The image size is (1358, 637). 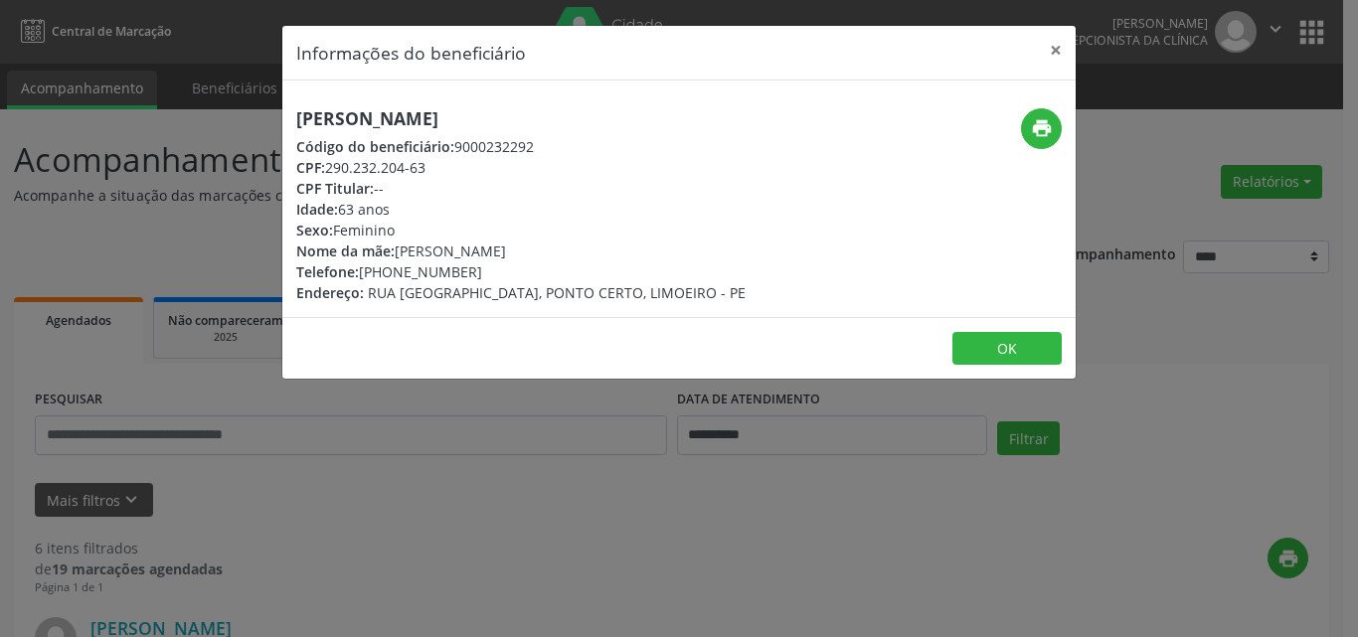 I want to click on span: Sexo:, so click(x=314, y=230).